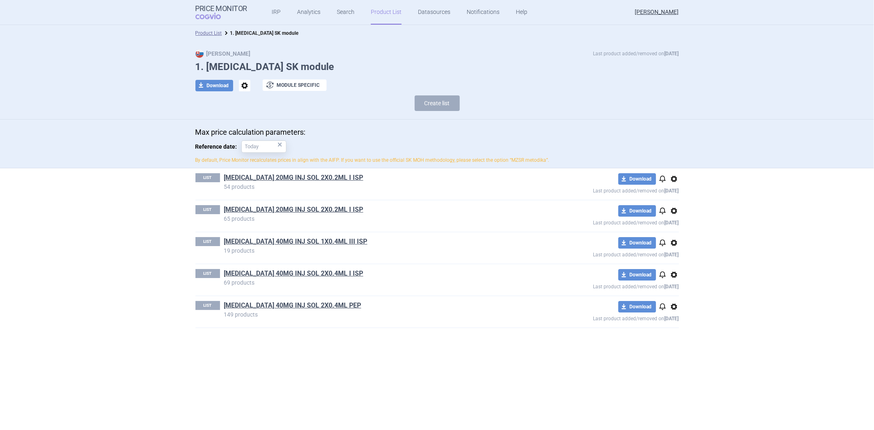 The width and height of the screenshot is (874, 430). Describe the element at coordinates (379, 315) in the screenshot. I see `p: 149 products` at that location.